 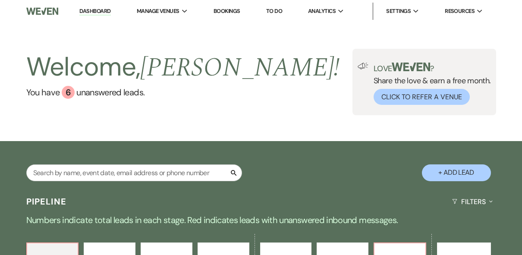 I want to click on button: Click to Refer a Venue, so click(x=421, y=97).